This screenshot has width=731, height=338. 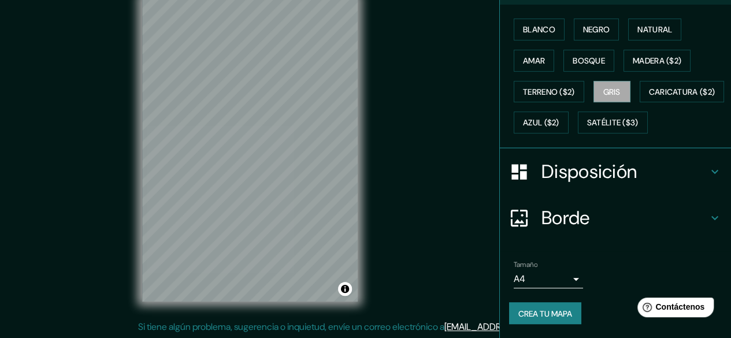 I want to click on font: Terreno ($2), so click(x=549, y=92).